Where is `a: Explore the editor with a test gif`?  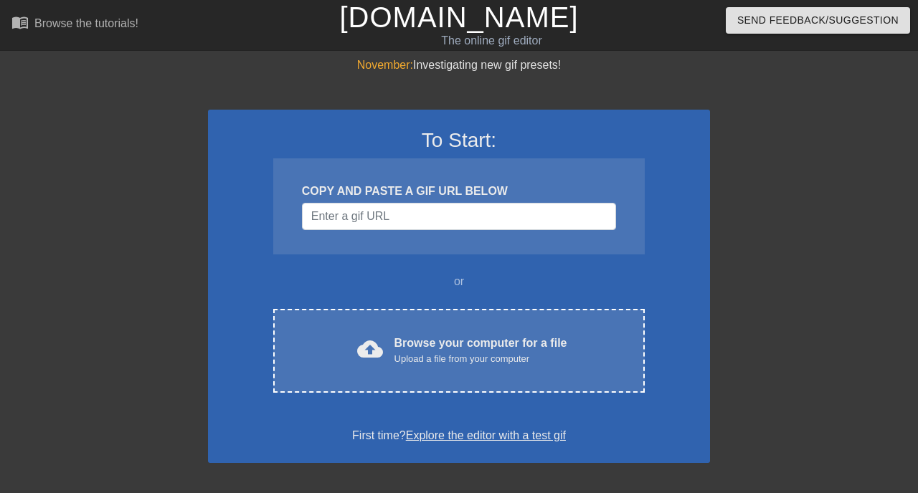 a: Explore the editor with a test gif is located at coordinates (485, 435).